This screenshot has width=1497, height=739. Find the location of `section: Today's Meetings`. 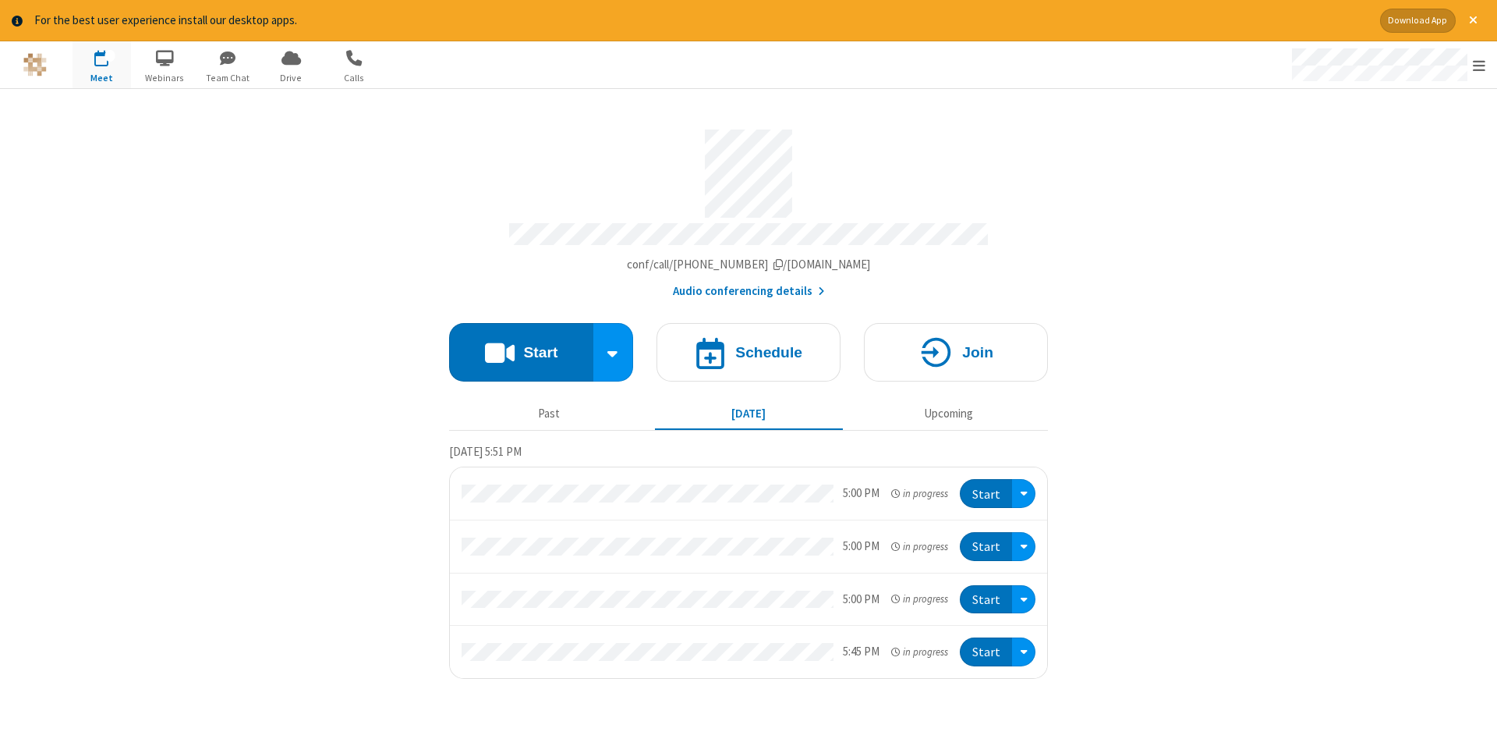

section: Today's Meetings is located at coordinates (749, 560).